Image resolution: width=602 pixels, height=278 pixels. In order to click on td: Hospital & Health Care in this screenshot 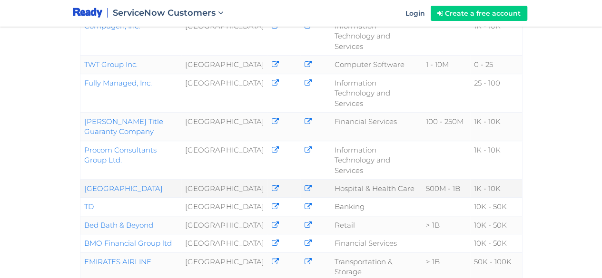, I will do `click(376, 189)`.